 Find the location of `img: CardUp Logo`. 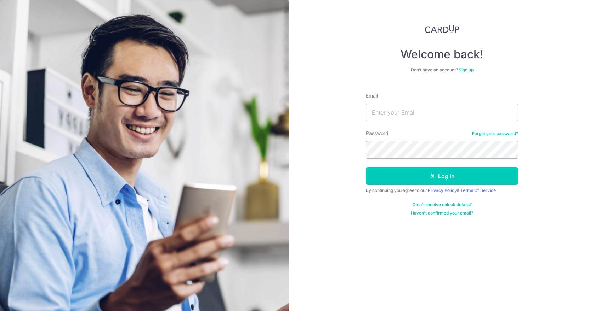

img: CardUp Logo is located at coordinates (442, 29).